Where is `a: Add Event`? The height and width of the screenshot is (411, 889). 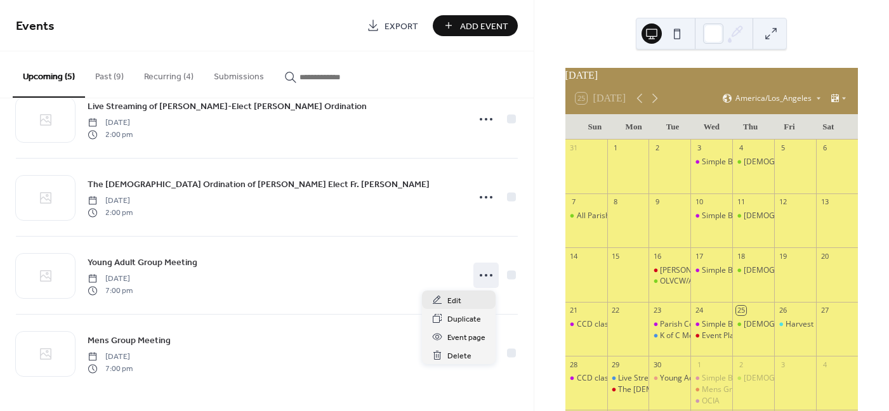 a: Add Event is located at coordinates (475, 25).